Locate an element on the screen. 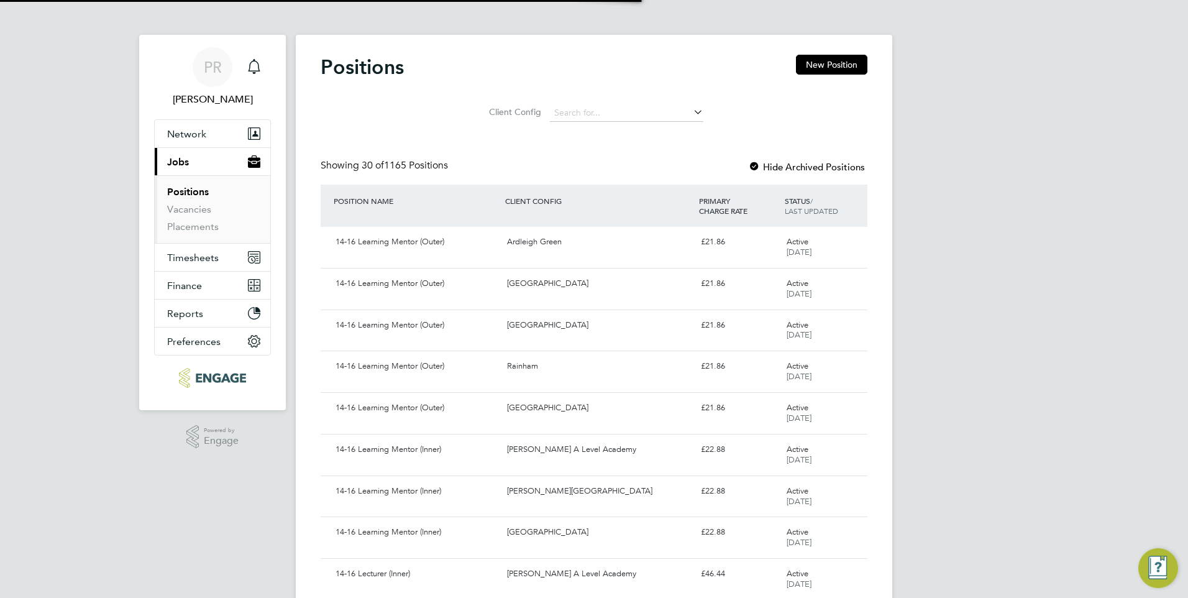  button: Timesheets is located at coordinates (212, 257).